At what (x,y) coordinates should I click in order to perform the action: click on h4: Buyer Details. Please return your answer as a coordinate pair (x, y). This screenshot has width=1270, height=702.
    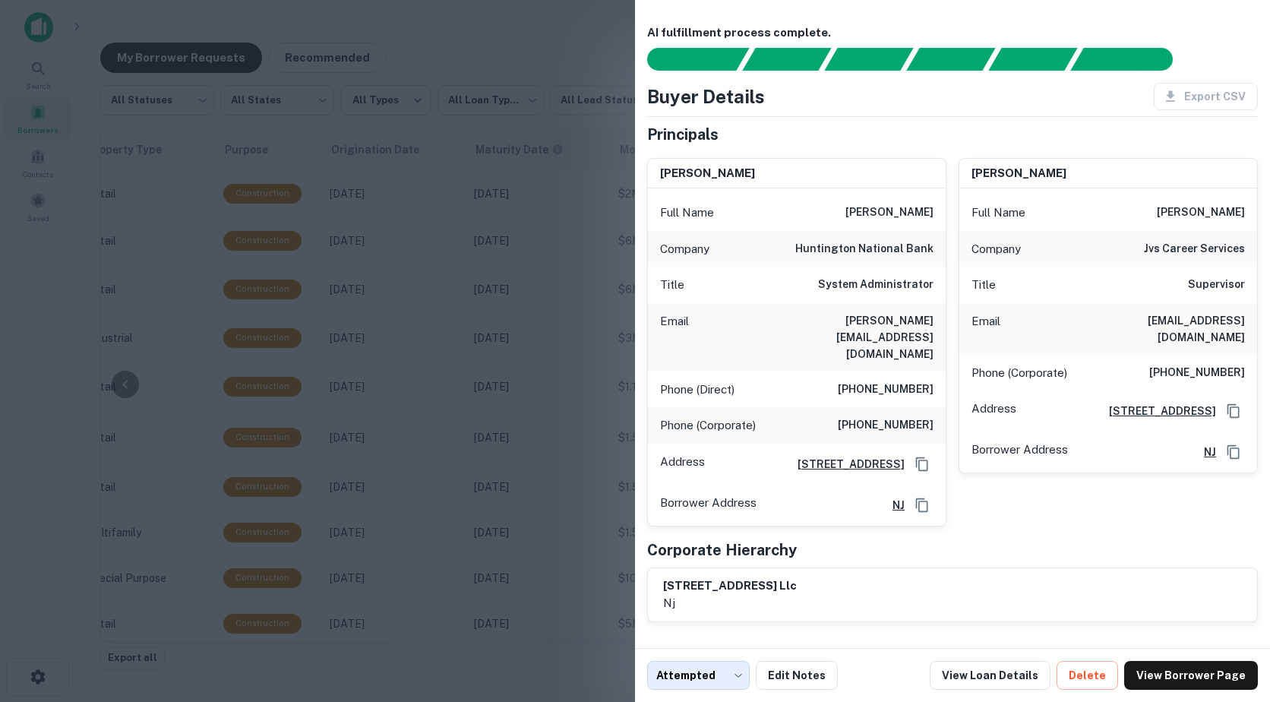
    Looking at the image, I should click on (706, 96).